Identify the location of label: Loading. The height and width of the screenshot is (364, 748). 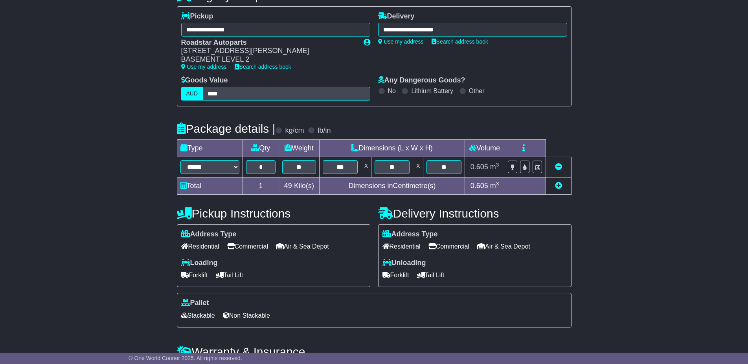
(199, 263).